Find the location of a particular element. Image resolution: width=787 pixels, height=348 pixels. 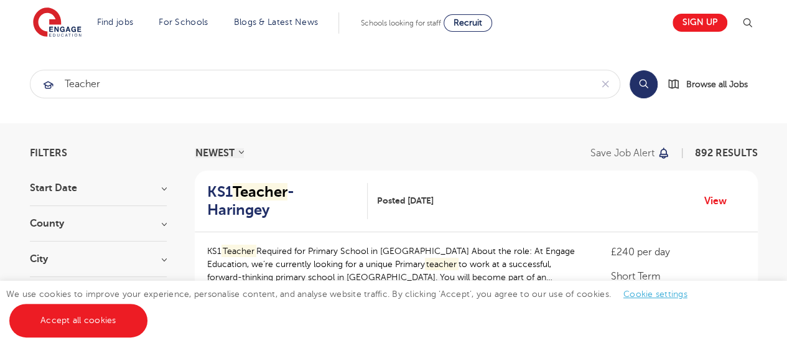

a: Find jobs is located at coordinates (115, 22).